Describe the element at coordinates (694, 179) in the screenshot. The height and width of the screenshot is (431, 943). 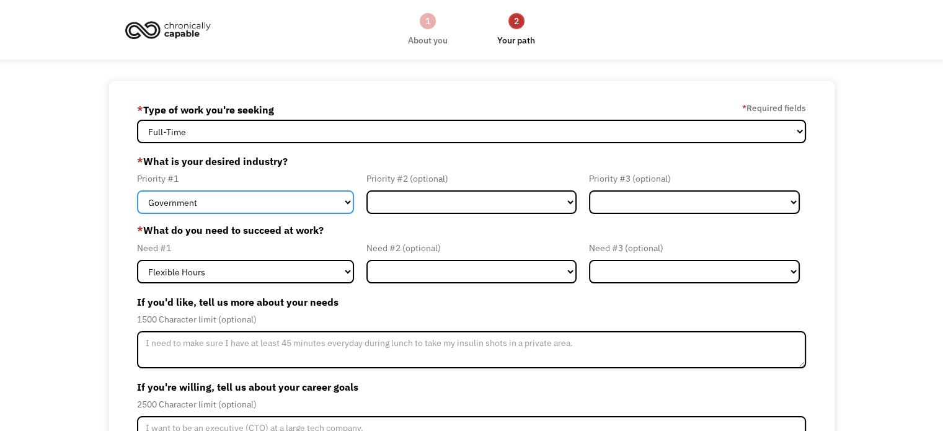
I see `div: Priority #3 (optional)` at that location.